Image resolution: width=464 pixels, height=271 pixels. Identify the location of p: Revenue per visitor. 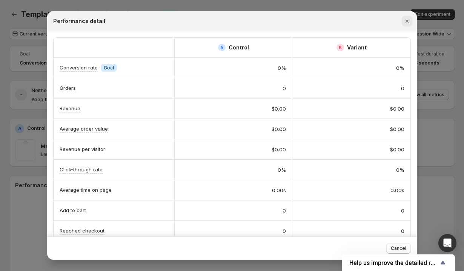
(82, 149).